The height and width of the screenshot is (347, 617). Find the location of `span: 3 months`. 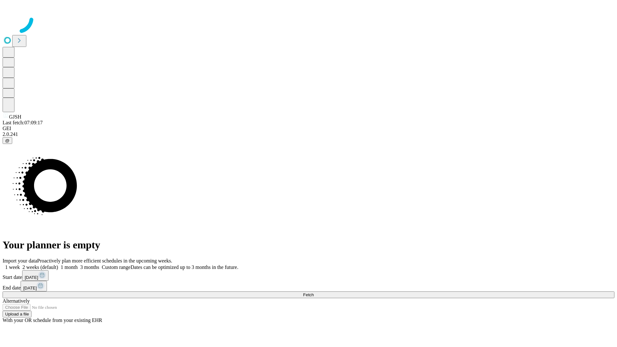

span: 3 months is located at coordinates (90, 267).